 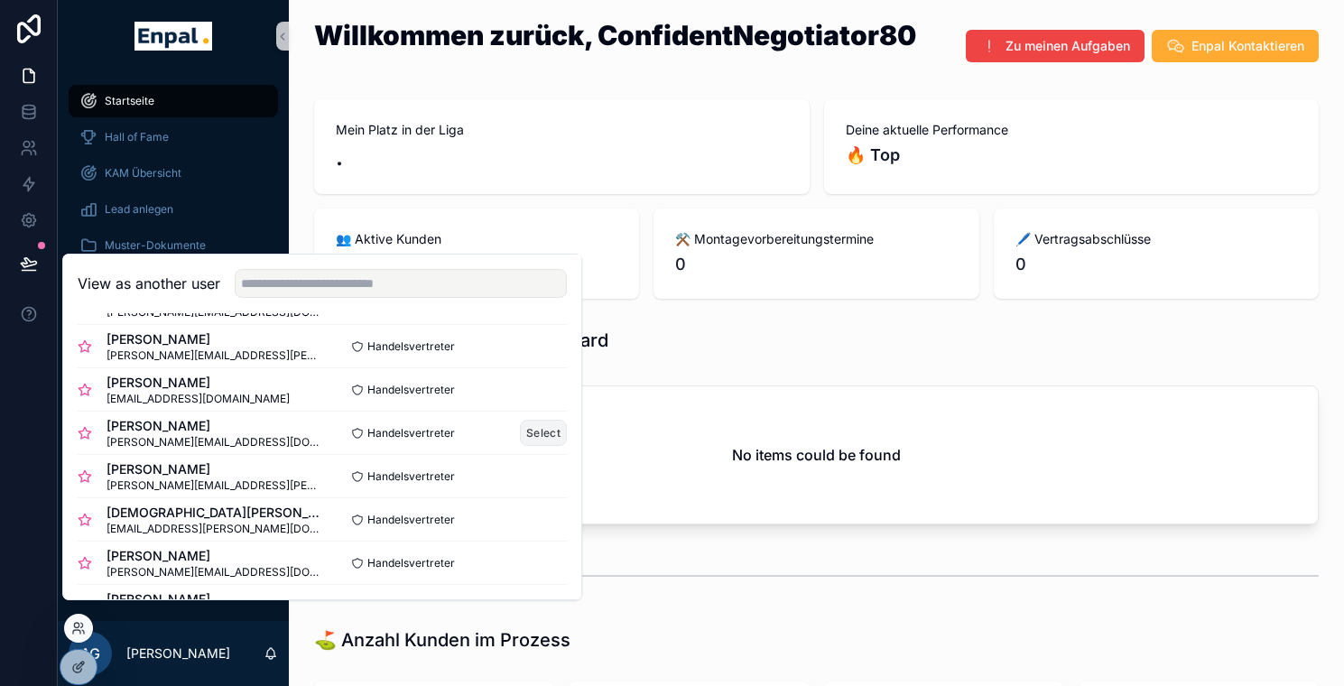 I want to click on a: Hall of Fame, so click(x=173, y=137).